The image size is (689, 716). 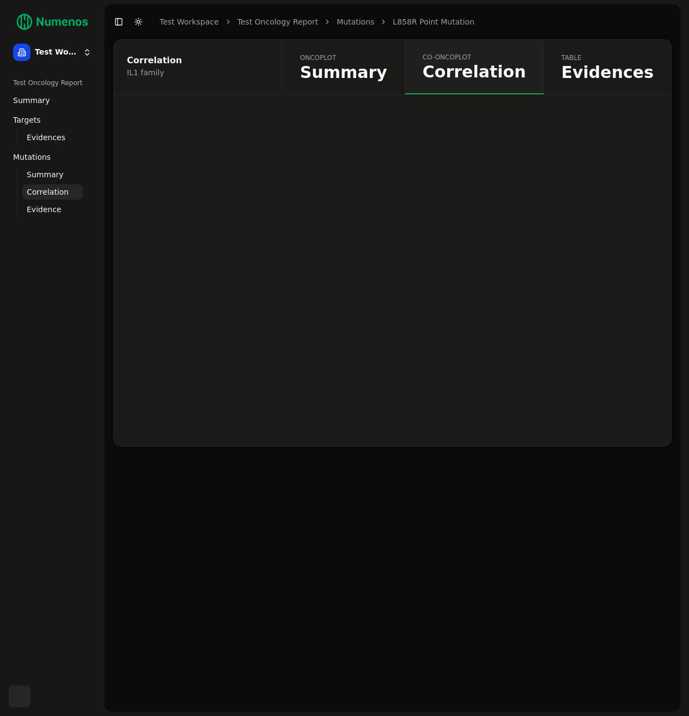 I want to click on span: Evidence, so click(x=44, y=209).